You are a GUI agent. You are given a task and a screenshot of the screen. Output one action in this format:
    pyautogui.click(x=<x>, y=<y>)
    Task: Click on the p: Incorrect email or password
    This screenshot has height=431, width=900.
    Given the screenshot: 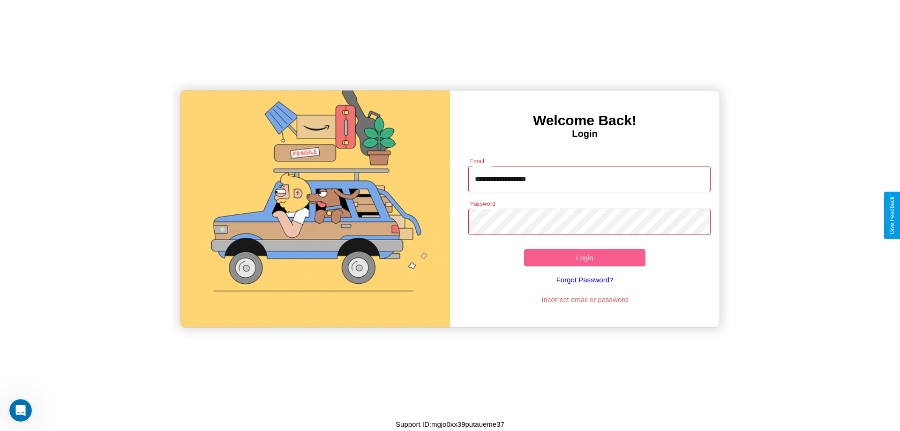 What is the action you would take?
    pyautogui.click(x=585, y=299)
    